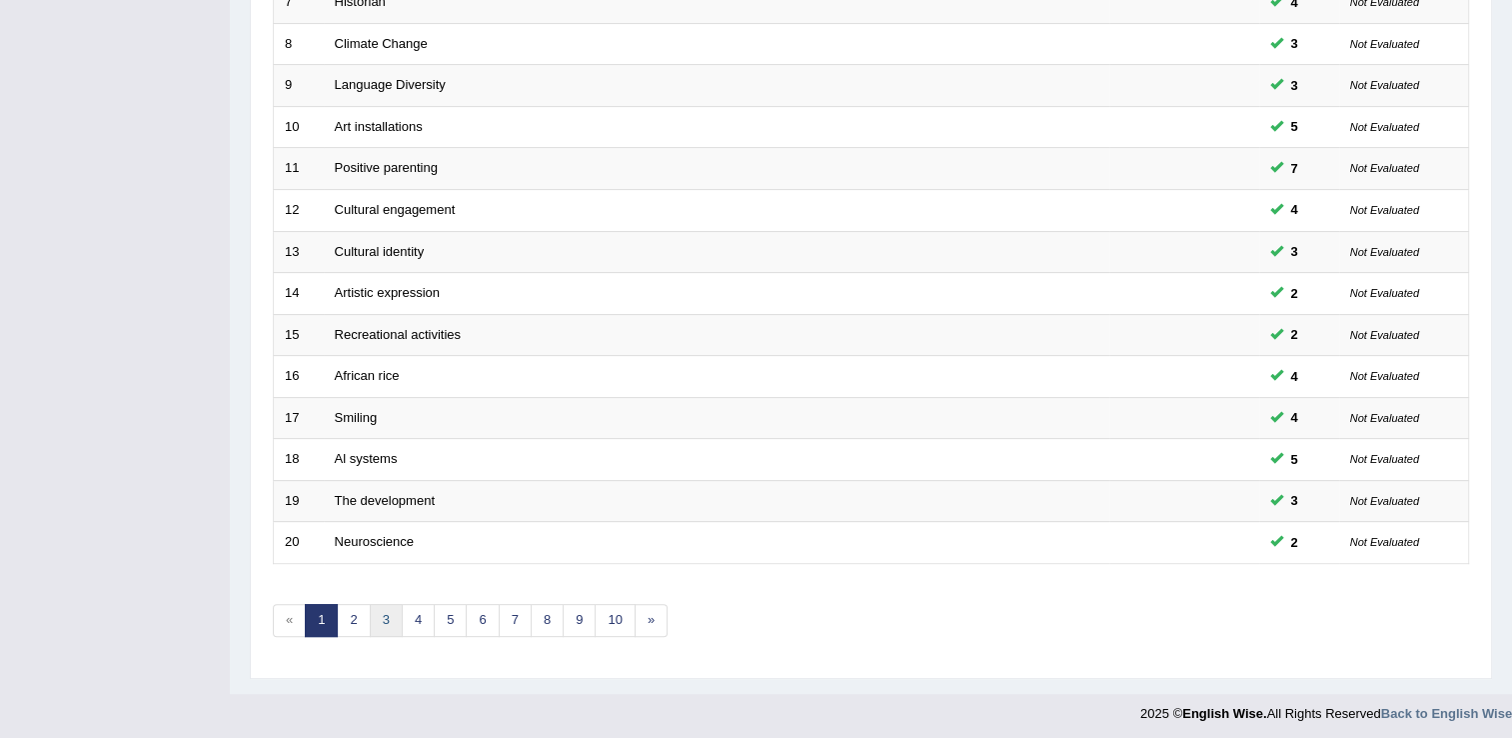 This screenshot has height=738, width=1512. What do you see at coordinates (366, 458) in the screenshot?
I see `a: Al systems` at bounding box center [366, 458].